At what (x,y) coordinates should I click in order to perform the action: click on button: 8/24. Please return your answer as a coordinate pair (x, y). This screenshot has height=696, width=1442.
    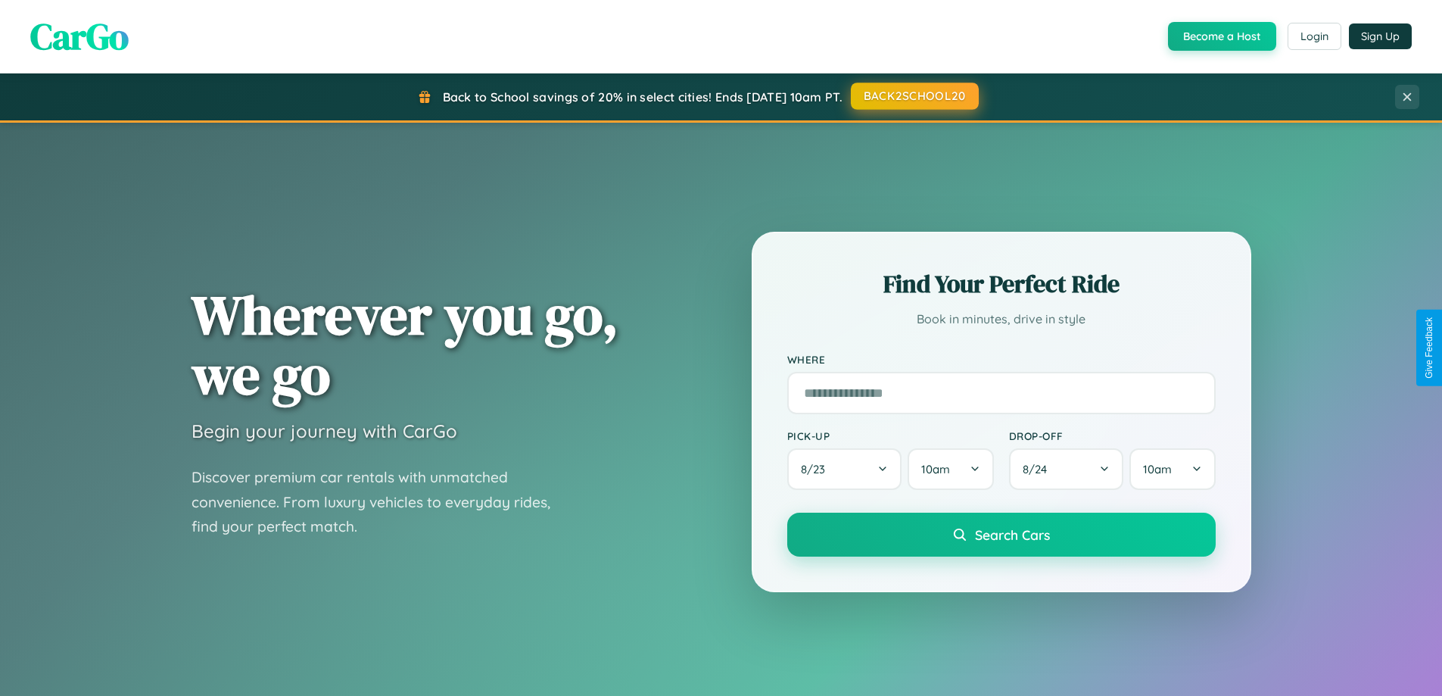
    Looking at the image, I should click on (1067, 469).